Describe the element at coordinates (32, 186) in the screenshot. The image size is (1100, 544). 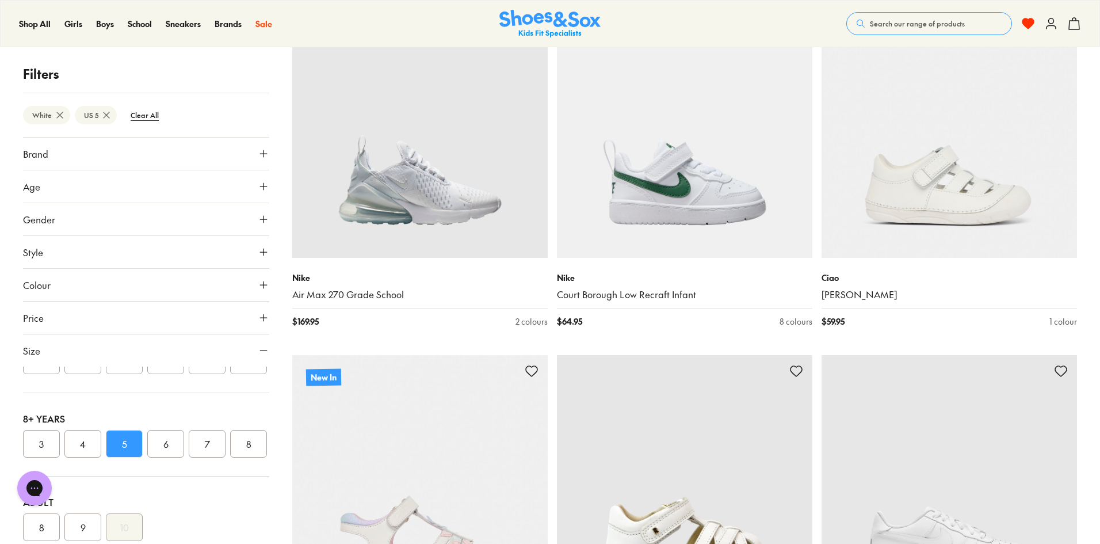
I see `span: Age` at that location.